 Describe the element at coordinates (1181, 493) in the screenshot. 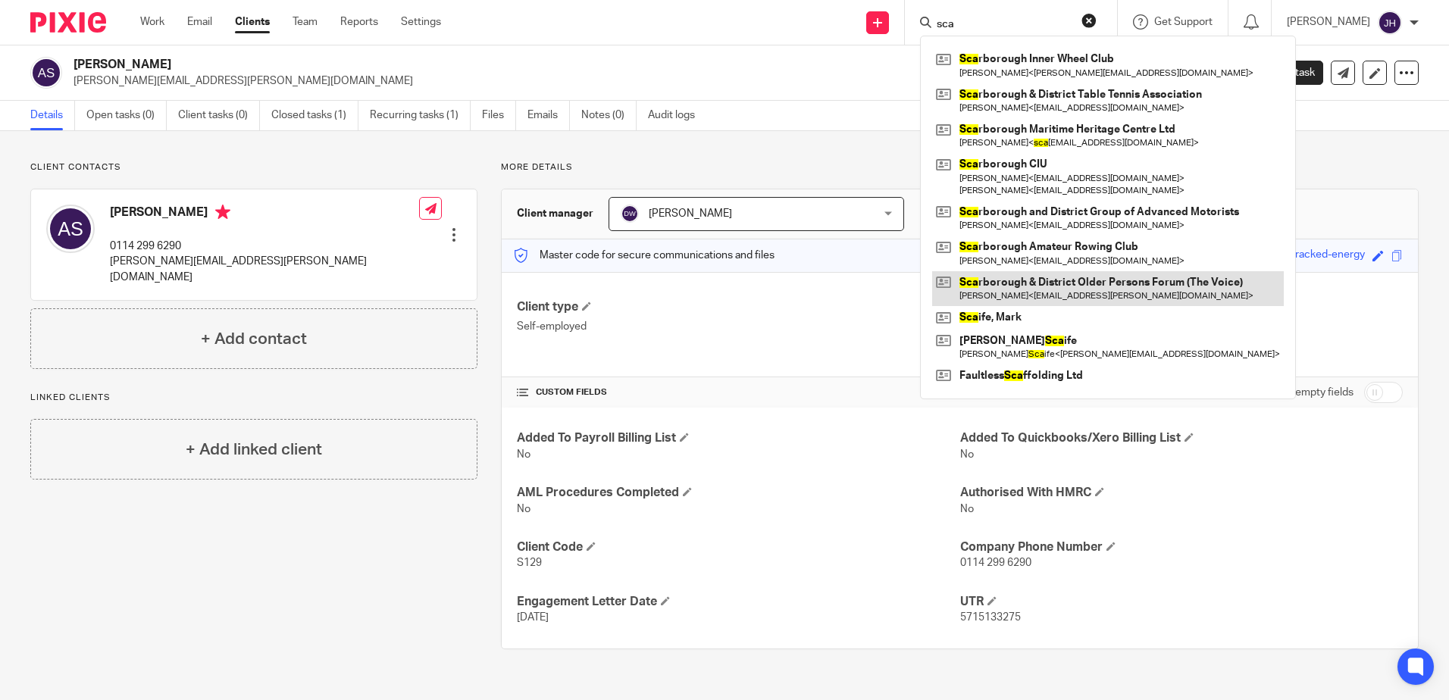

I see `h4: Authorised With HMRC` at that location.